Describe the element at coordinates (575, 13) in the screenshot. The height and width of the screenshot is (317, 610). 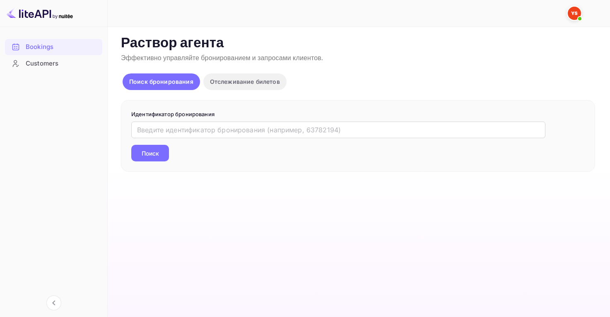
I see `img: Yandex Support` at that location.